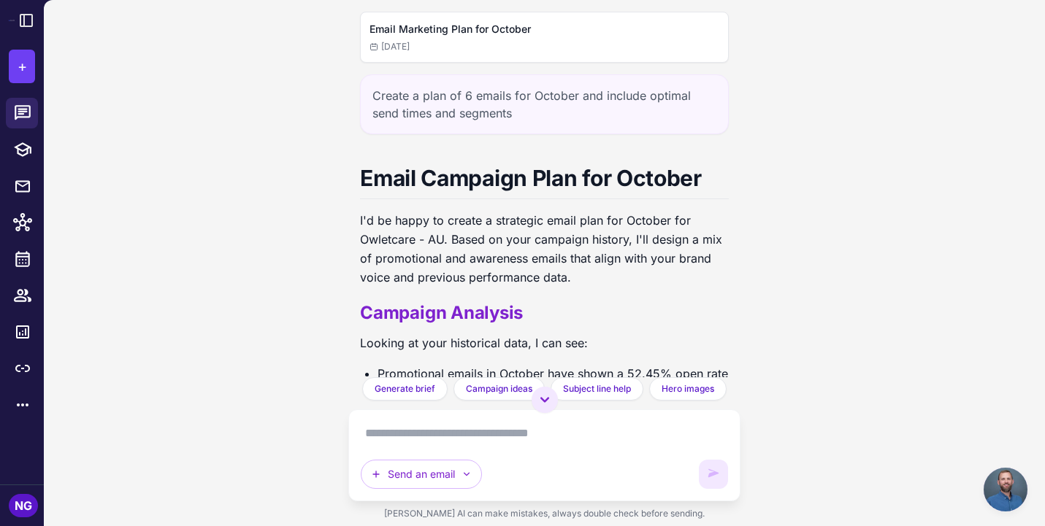 The image size is (1045, 526). Describe the element at coordinates (404, 389) in the screenshot. I see `span: Generate brief` at that location.